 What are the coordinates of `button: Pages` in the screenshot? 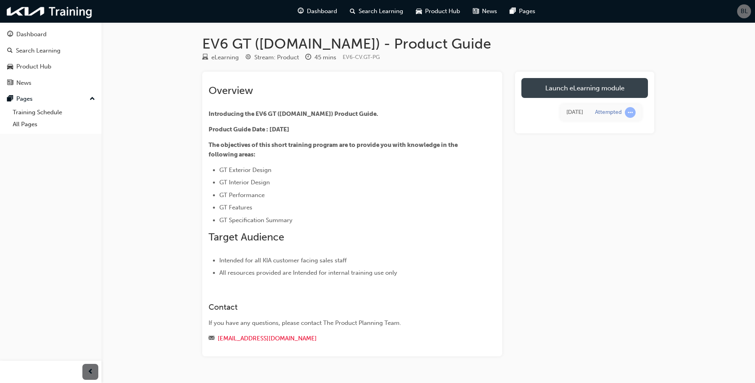 It's located at (51, 99).